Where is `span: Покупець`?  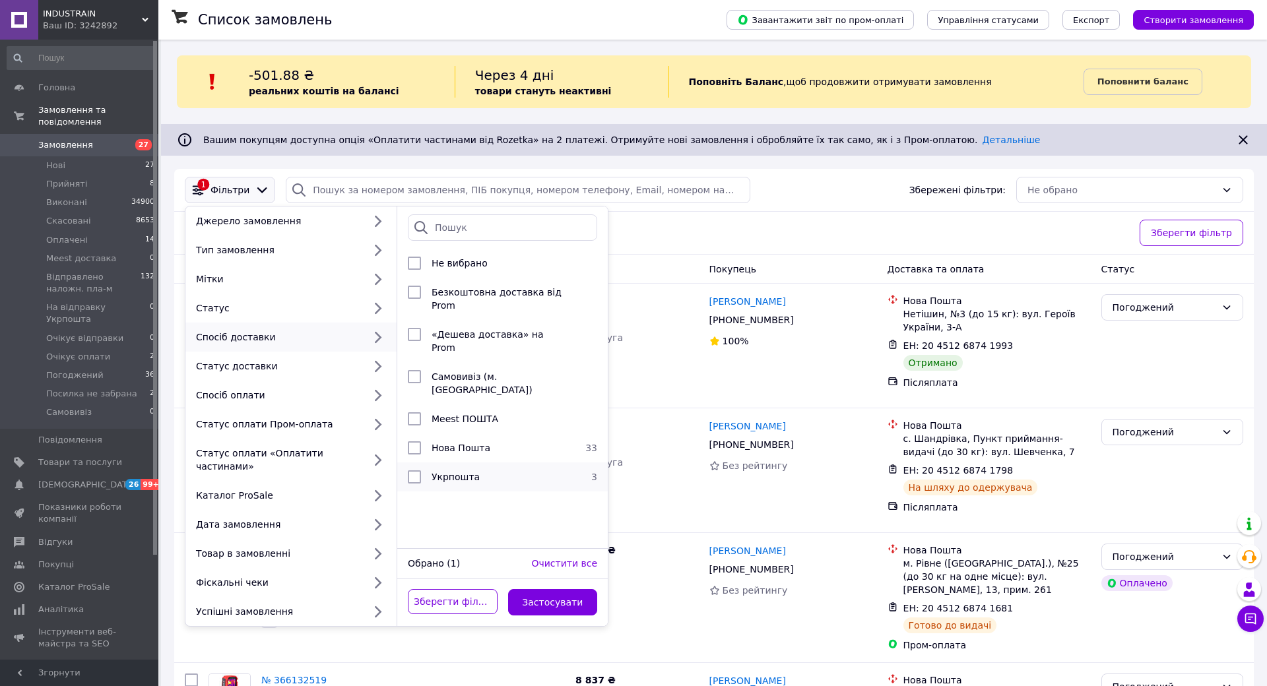 span: Покупець is located at coordinates (733, 269).